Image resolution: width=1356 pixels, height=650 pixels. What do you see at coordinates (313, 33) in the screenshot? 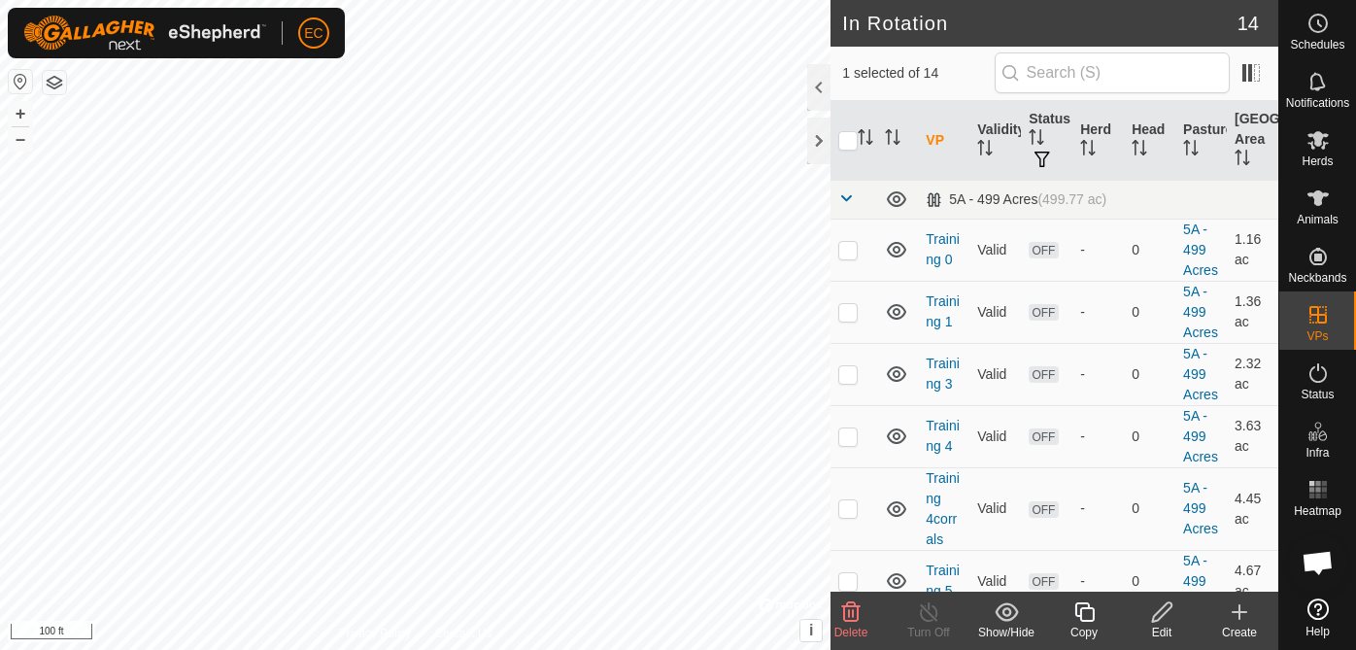
I see `span: EC` at bounding box center [313, 33].